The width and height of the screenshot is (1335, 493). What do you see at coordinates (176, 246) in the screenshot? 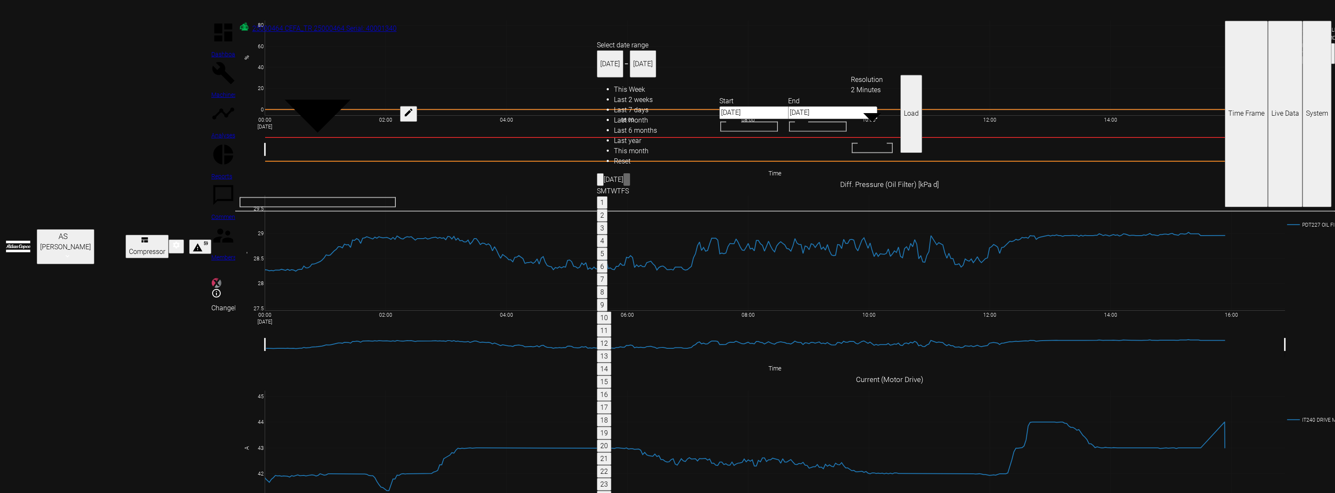
I see `button: Settings` at bounding box center [176, 246].